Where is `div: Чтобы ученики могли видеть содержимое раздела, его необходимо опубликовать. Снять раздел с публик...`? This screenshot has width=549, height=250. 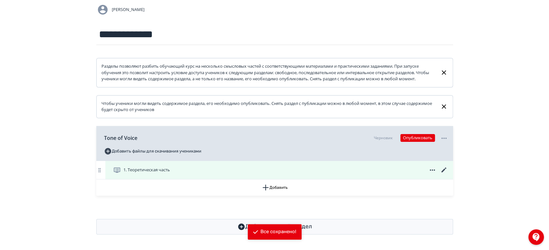
div: Чтобы ученики могли видеть содержимое раздела, его необходимо опубликовать. Снять раздел с публик... is located at coordinates (268, 106).